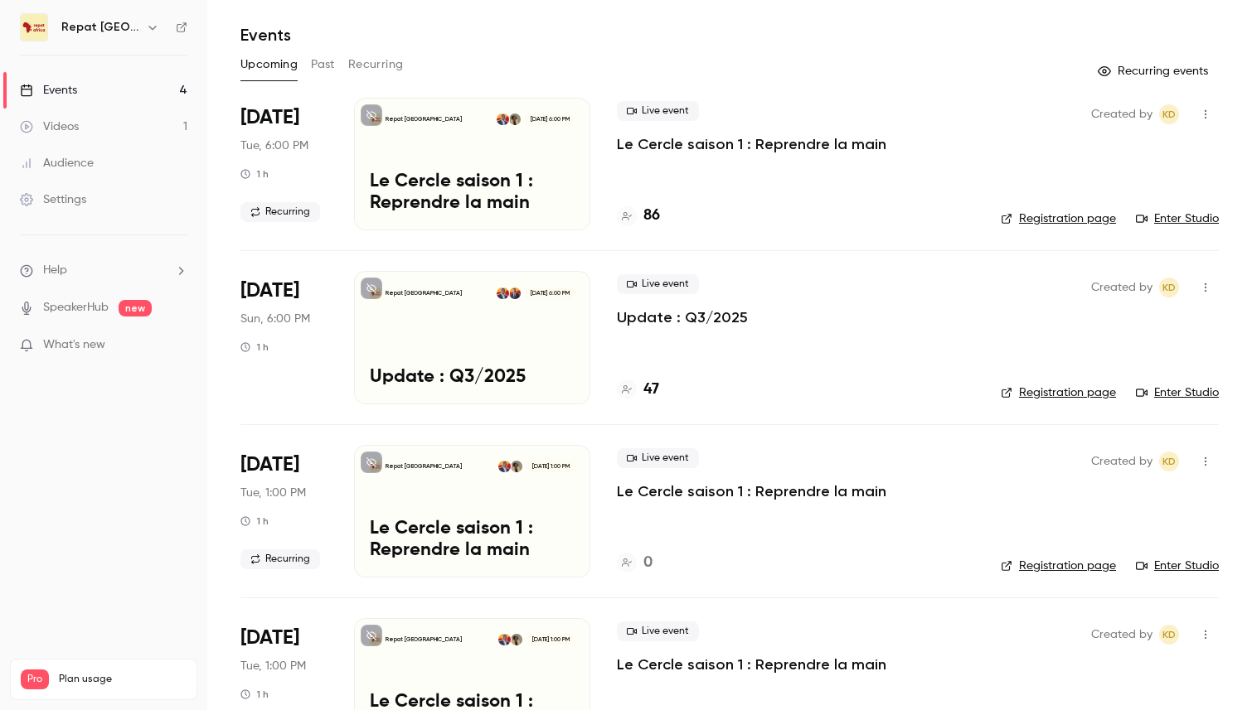 The height and width of the screenshot is (710, 1252). What do you see at coordinates (48, 90) in the screenshot?
I see `div: Events` at bounding box center [48, 90].